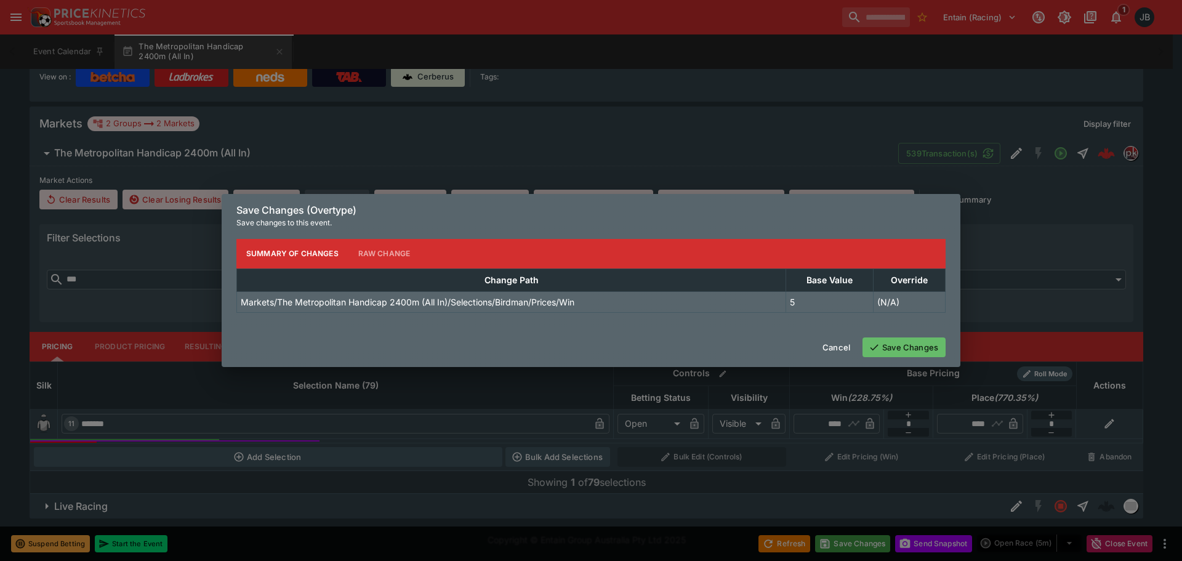 The height and width of the screenshot is (561, 1182). I want to click on button: Save Changes, so click(903, 347).